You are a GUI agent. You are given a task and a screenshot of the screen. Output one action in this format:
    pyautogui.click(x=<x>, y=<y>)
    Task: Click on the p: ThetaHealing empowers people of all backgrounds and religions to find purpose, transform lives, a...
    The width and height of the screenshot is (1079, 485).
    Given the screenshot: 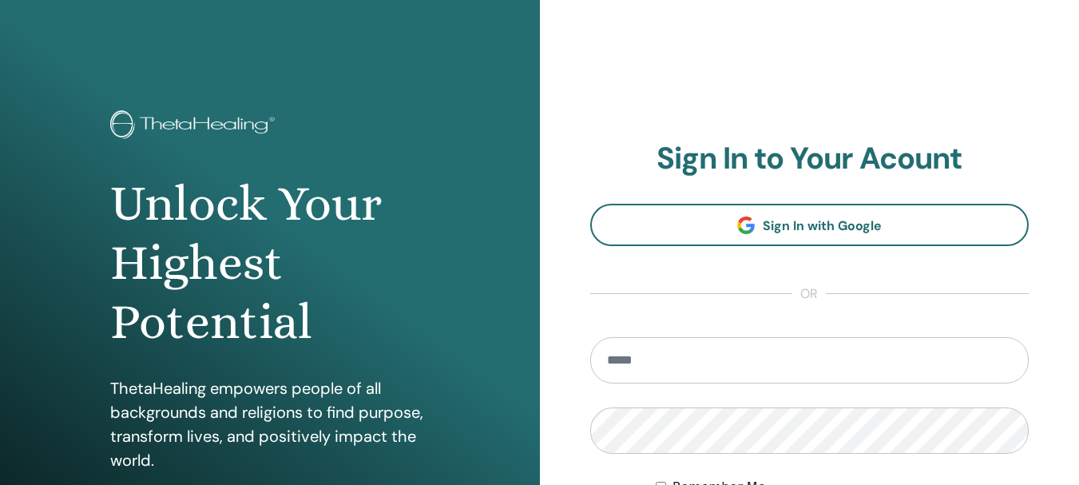 What is the action you would take?
    pyautogui.click(x=270, y=424)
    